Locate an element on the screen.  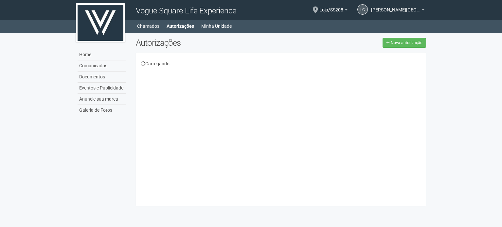
span: Vogue Square Life Experience is located at coordinates (186, 11).